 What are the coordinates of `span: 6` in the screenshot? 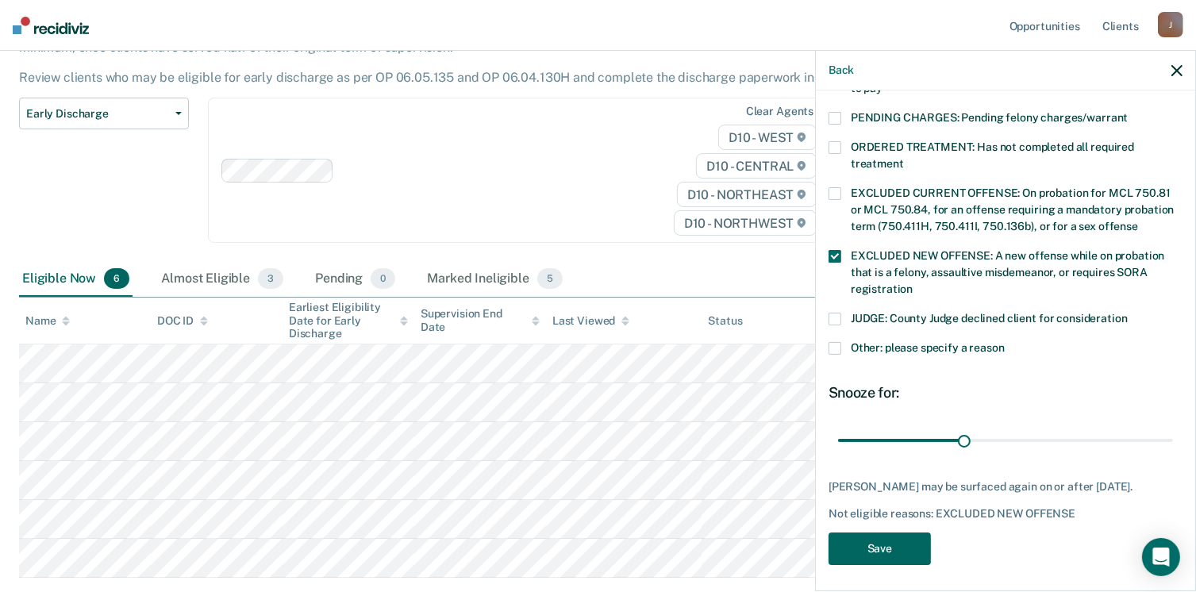 It's located at (117, 278).